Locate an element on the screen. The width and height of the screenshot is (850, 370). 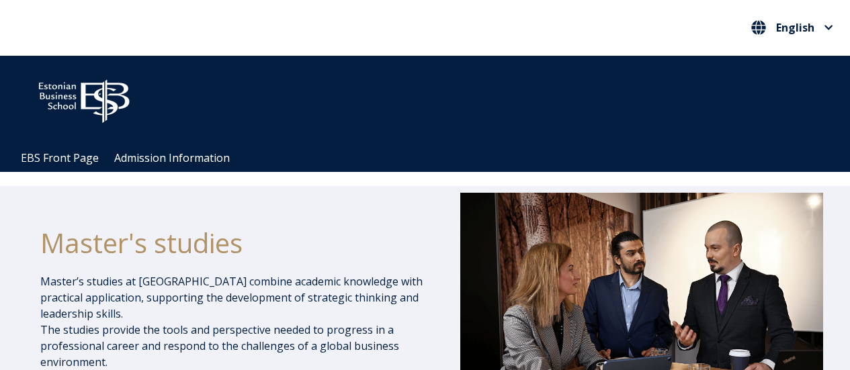
a: Admission Information is located at coordinates (172, 158).